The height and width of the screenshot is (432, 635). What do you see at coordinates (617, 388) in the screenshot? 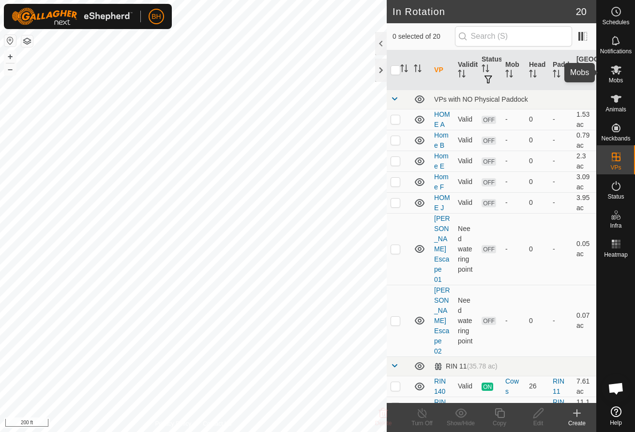
I see `div: Open chat` at bounding box center [617, 388].